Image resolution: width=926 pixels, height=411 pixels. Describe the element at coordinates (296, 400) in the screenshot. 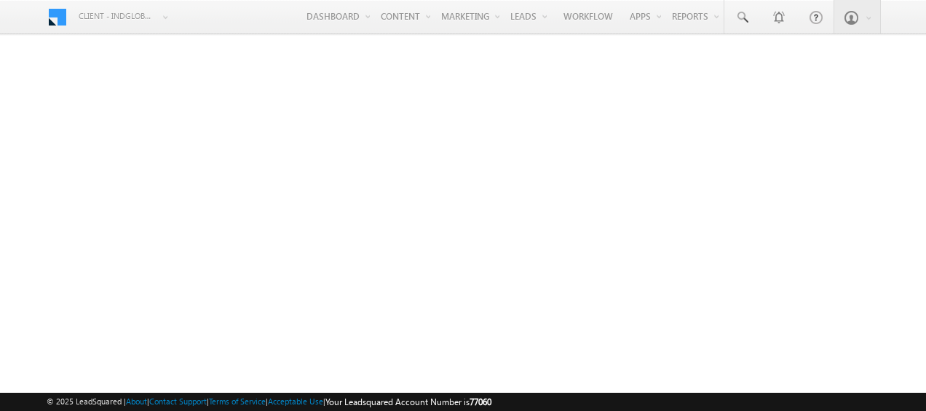

I see `a: Acceptable Use` at that location.